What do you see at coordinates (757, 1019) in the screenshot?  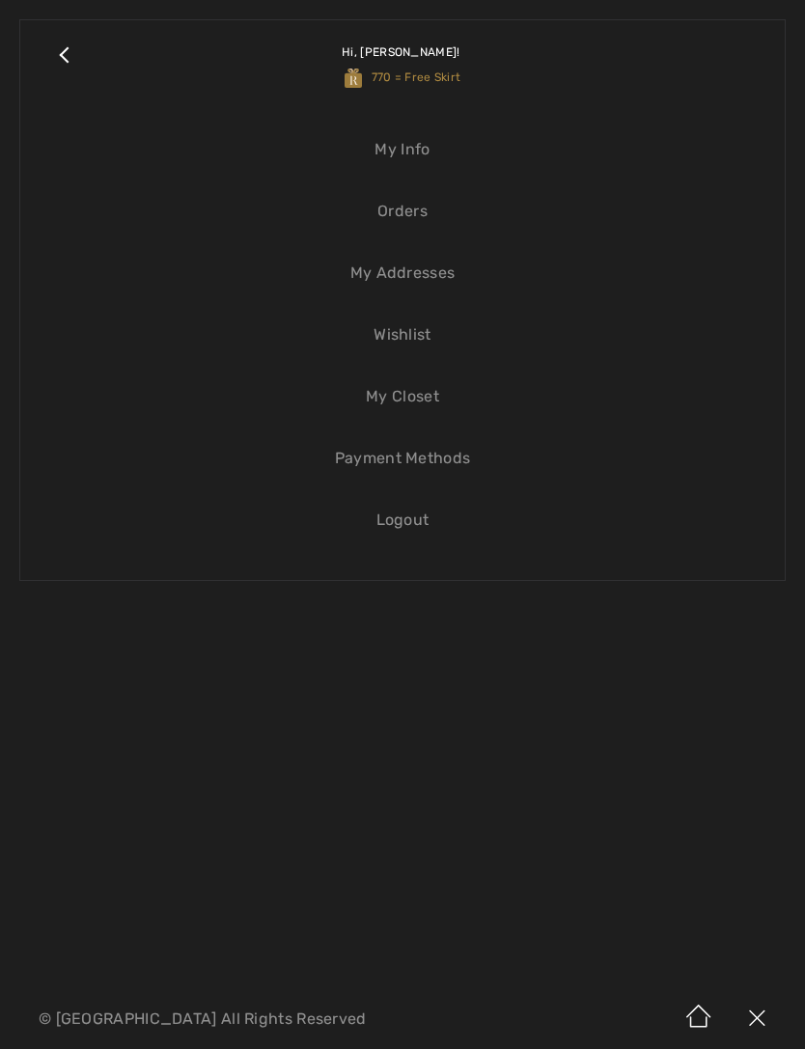 I see `img: X` at bounding box center [757, 1019].